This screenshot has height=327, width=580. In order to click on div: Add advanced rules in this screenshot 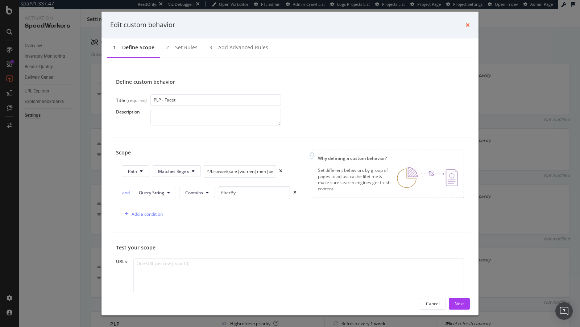, I will do `click(243, 47)`.